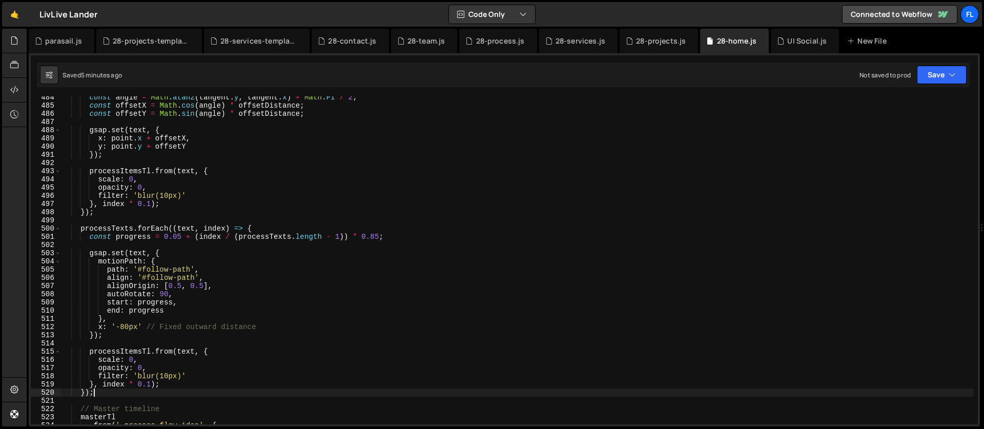 The width and height of the screenshot is (984, 429). What do you see at coordinates (46, 376) in the screenshot?
I see `div: 518` at bounding box center [46, 376].